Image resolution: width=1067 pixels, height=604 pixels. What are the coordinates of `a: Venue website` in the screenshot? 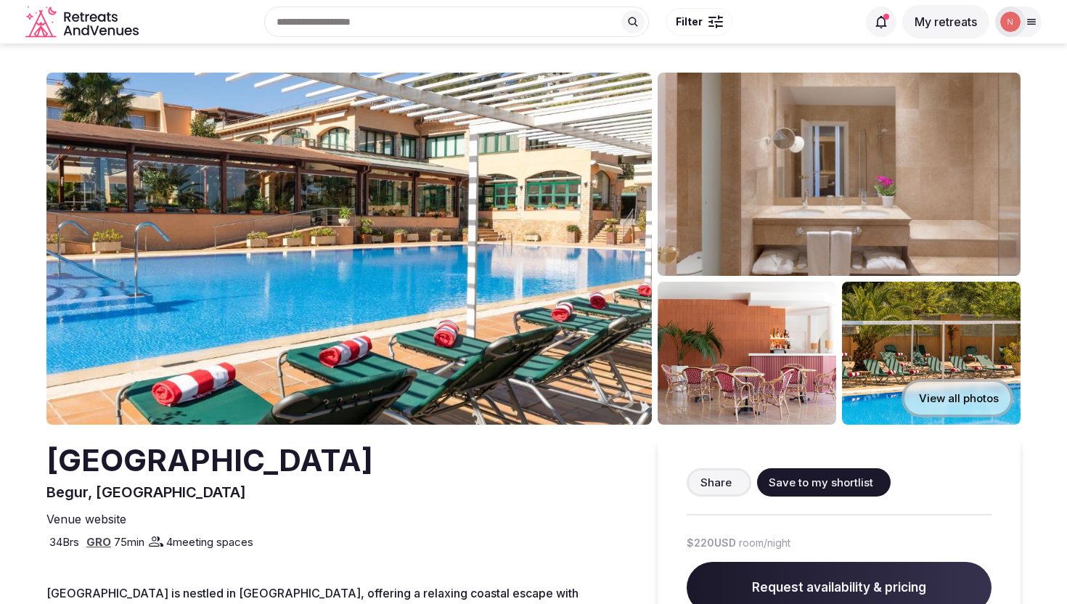 It's located at (89, 519).